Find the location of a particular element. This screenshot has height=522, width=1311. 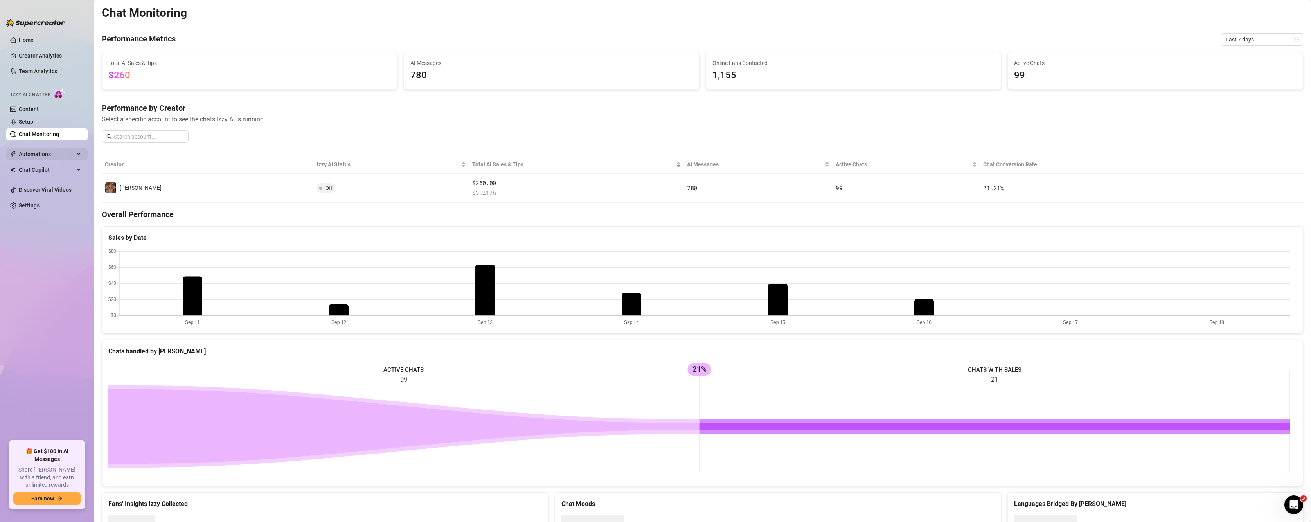

span: Off is located at coordinates (329, 188).